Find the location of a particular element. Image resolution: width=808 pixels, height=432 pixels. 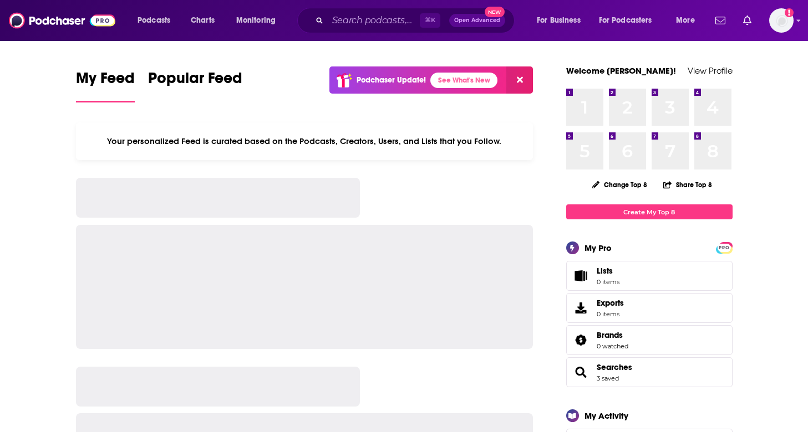

span: Popular Feed is located at coordinates (195, 81).